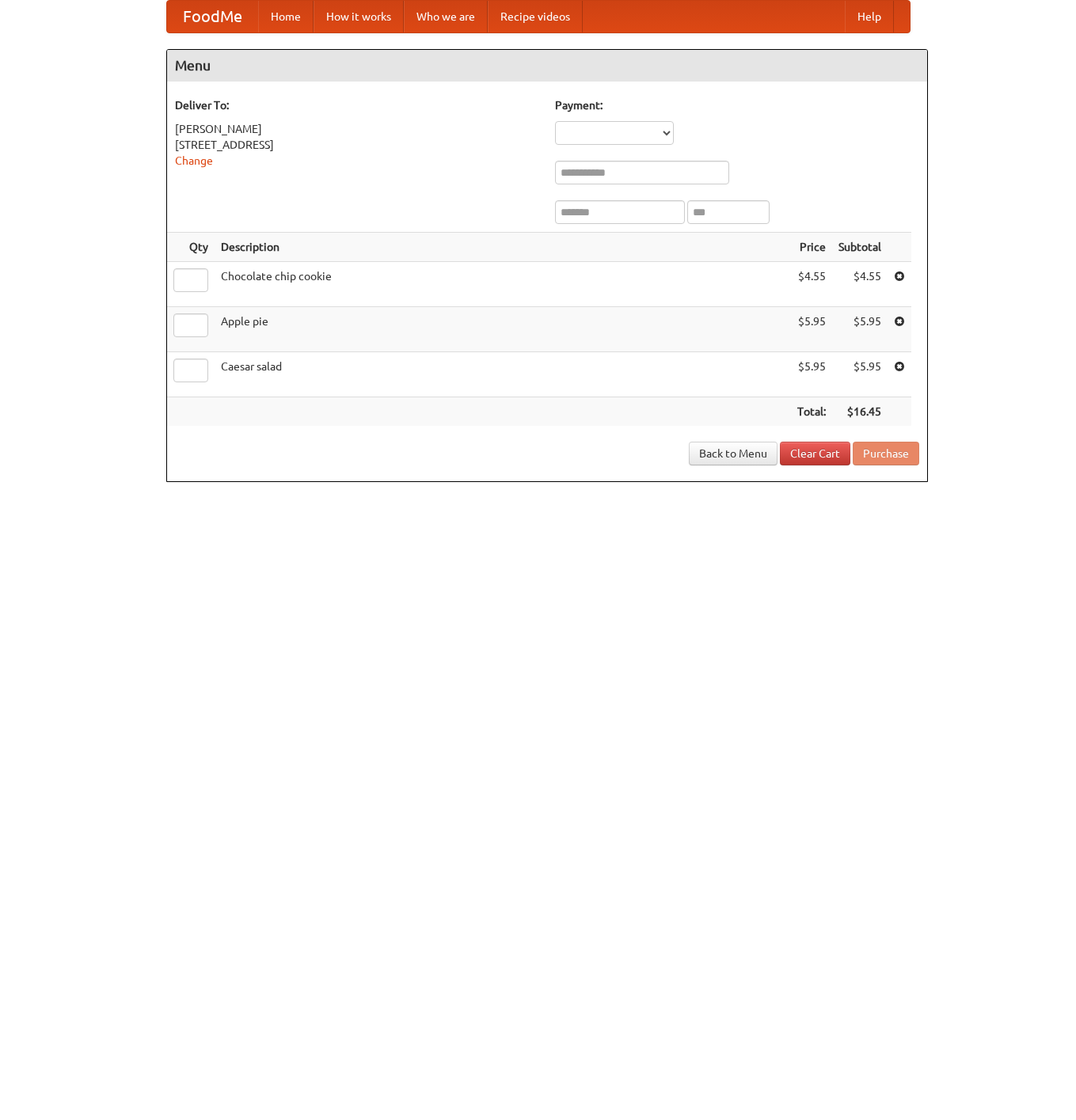 The height and width of the screenshot is (1120, 1076). What do you see at coordinates (503, 329) in the screenshot?
I see `td: Apple pie` at bounding box center [503, 329].